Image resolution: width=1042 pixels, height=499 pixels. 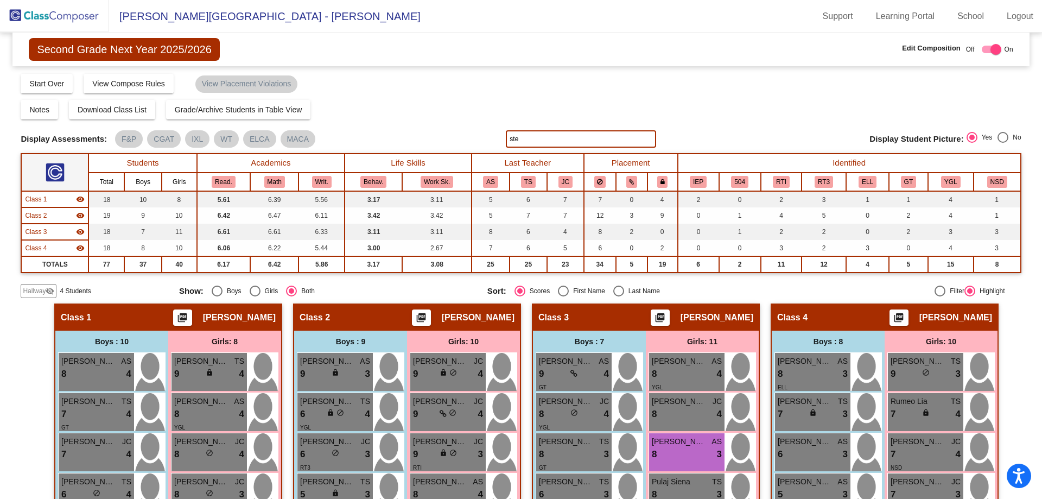 What do you see at coordinates (702, 341) in the screenshot?
I see `div: Girls: 11` at bounding box center [702, 341].